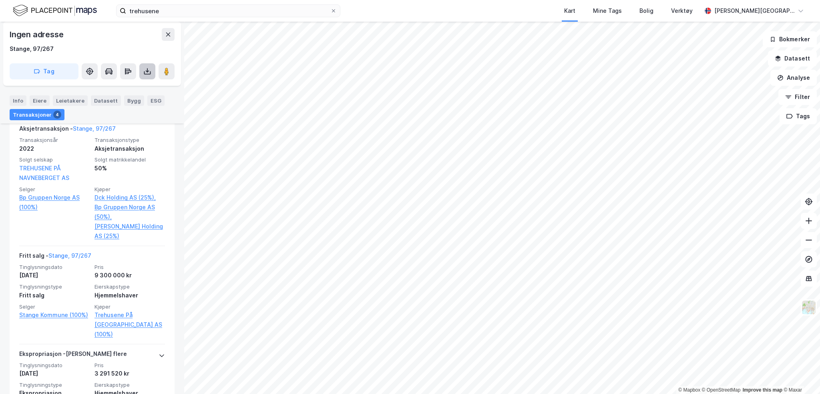 The image size is (820, 394). Describe the element at coordinates (54, 295) in the screenshot. I see `div: Fritt salg` at that location.